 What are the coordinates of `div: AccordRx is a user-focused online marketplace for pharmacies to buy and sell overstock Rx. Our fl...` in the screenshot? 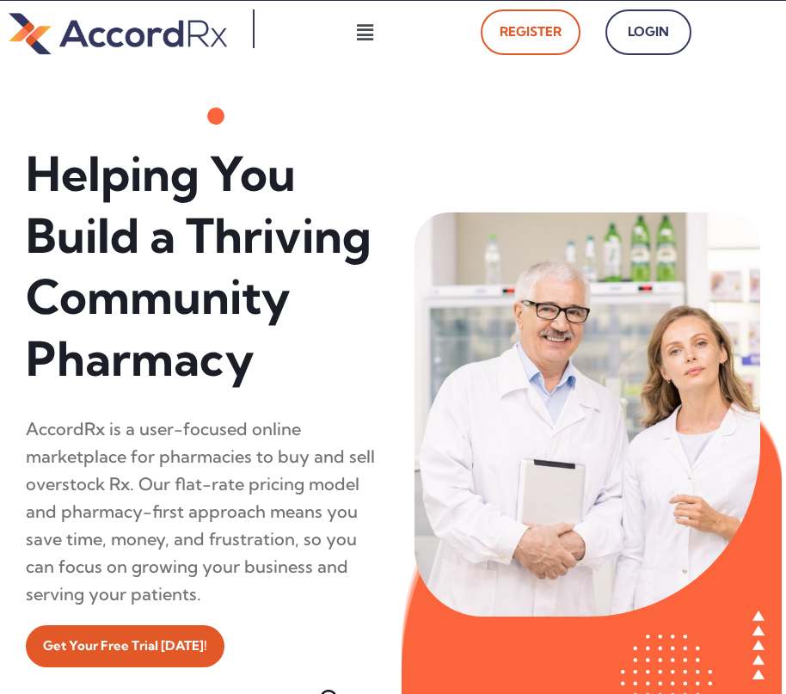 It's located at (203, 512).